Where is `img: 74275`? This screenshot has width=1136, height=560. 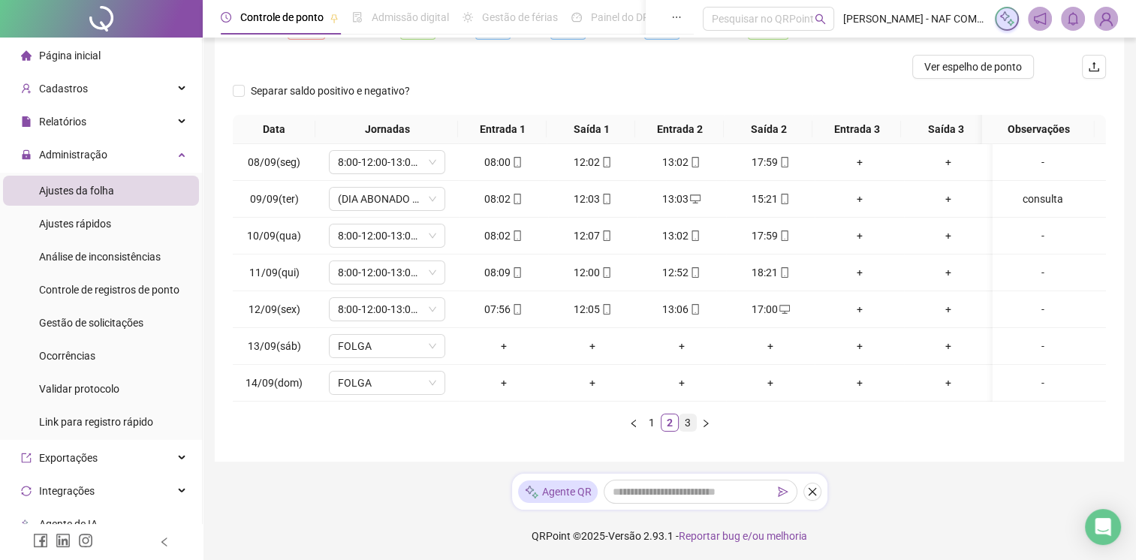
img: 74275 is located at coordinates (1106, 19).